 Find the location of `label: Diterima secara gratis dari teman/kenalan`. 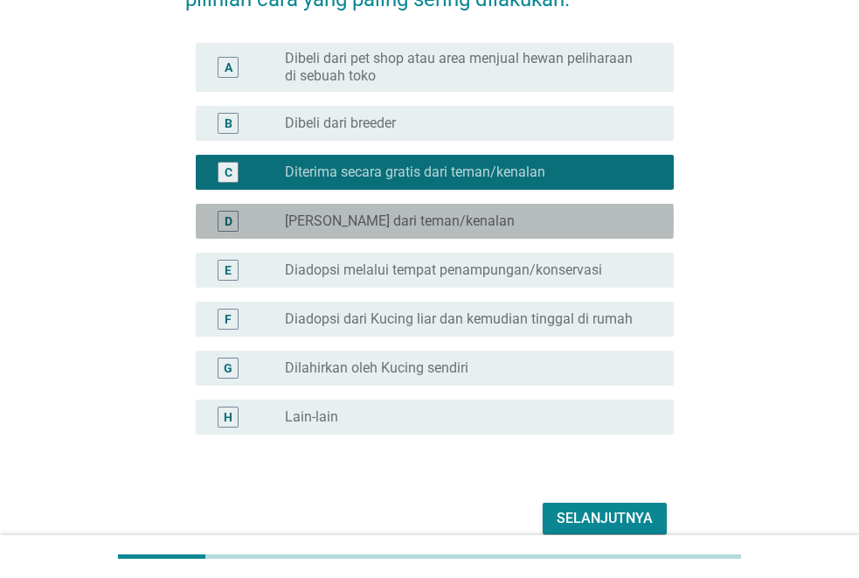

label: Diterima secara gratis dari teman/kenalan is located at coordinates (415, 172).